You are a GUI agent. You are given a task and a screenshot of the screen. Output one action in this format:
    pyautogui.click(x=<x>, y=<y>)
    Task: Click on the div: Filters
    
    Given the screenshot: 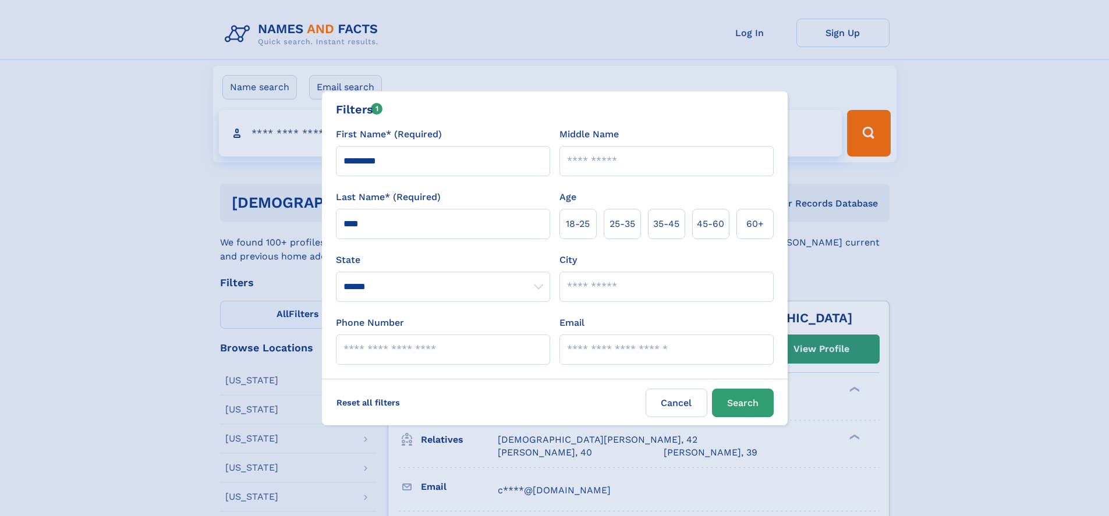 What is the action you would take?
    pyautogui.click(x=359, y=109)
    